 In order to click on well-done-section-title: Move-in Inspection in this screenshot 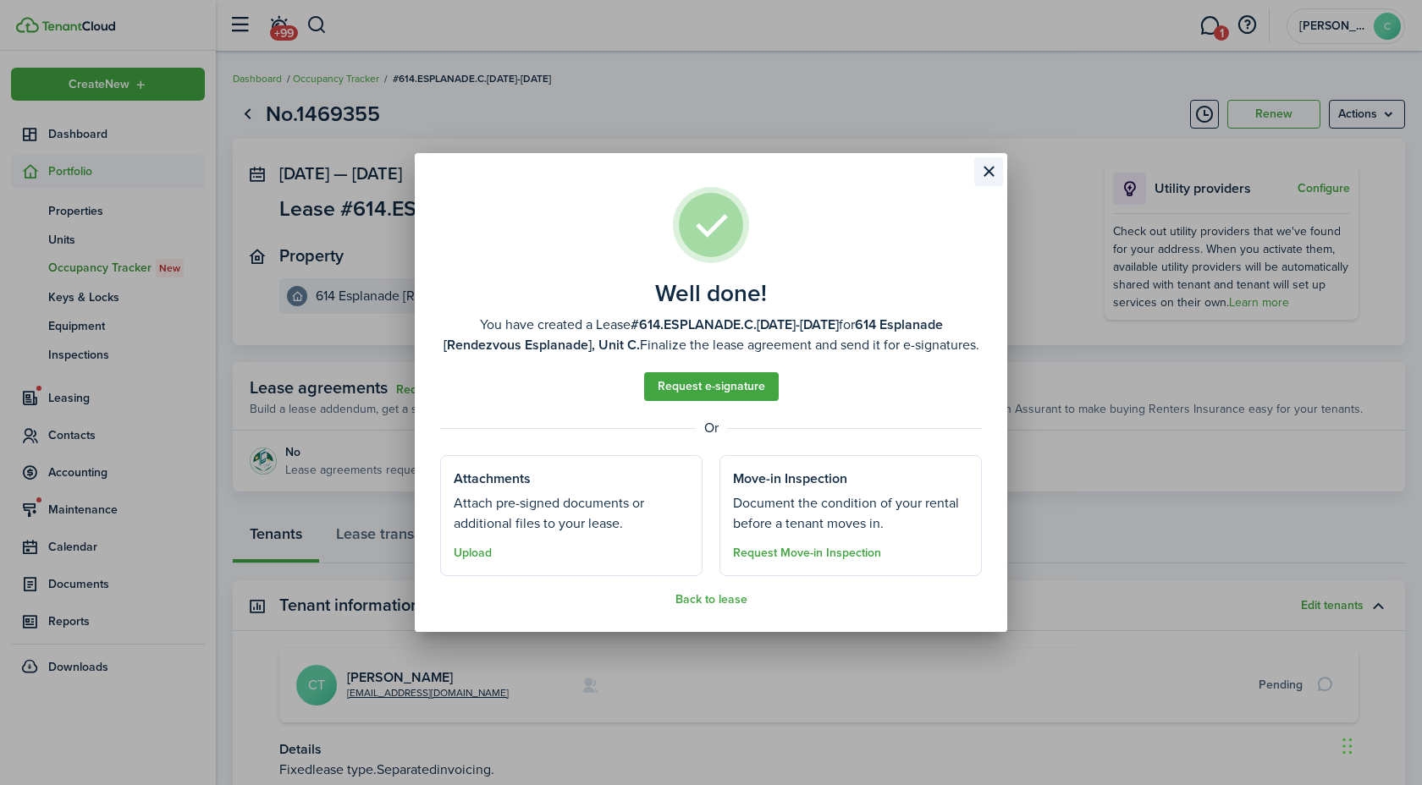, I will do `click(790, 479)`.